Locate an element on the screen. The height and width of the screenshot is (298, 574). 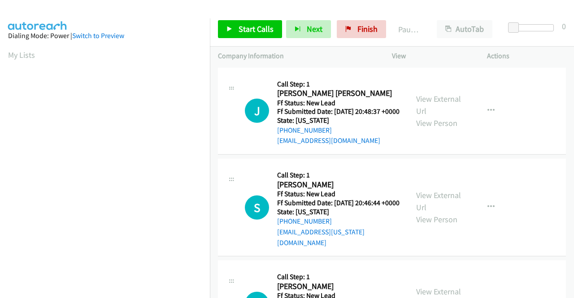
p: Actions is located at coordinates (526, 56).